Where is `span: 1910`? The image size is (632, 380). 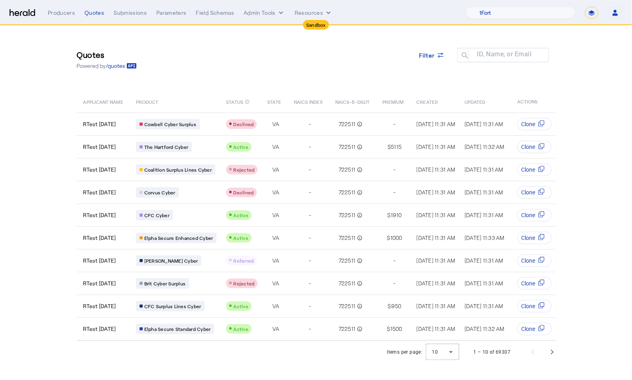 span: 1910 is located at coordinates (397, 215).